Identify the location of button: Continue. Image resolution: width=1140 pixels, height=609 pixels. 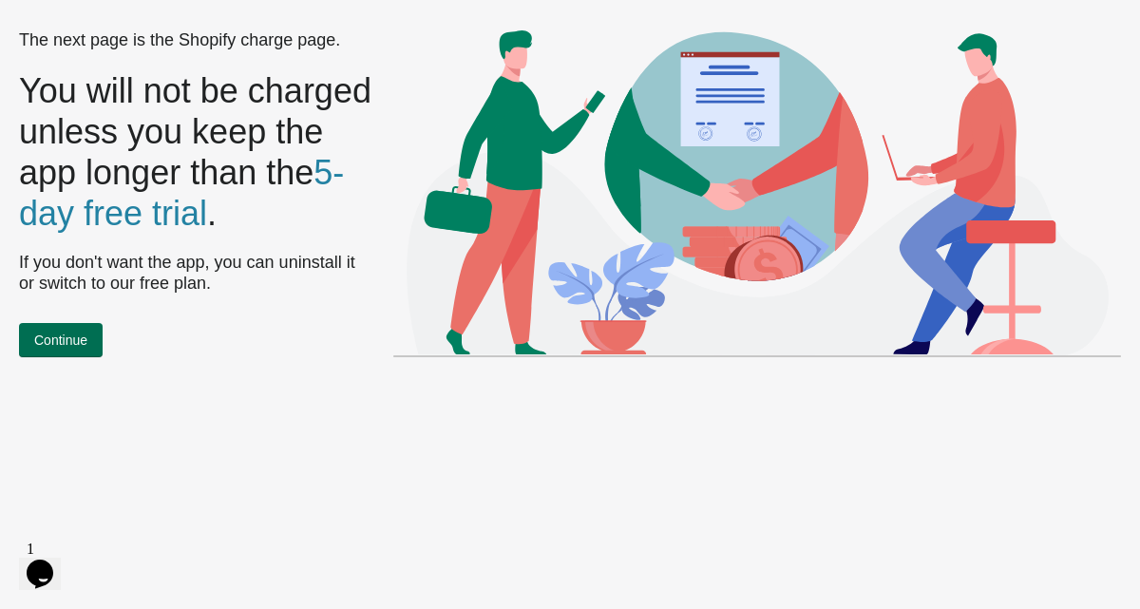
(61, 340).